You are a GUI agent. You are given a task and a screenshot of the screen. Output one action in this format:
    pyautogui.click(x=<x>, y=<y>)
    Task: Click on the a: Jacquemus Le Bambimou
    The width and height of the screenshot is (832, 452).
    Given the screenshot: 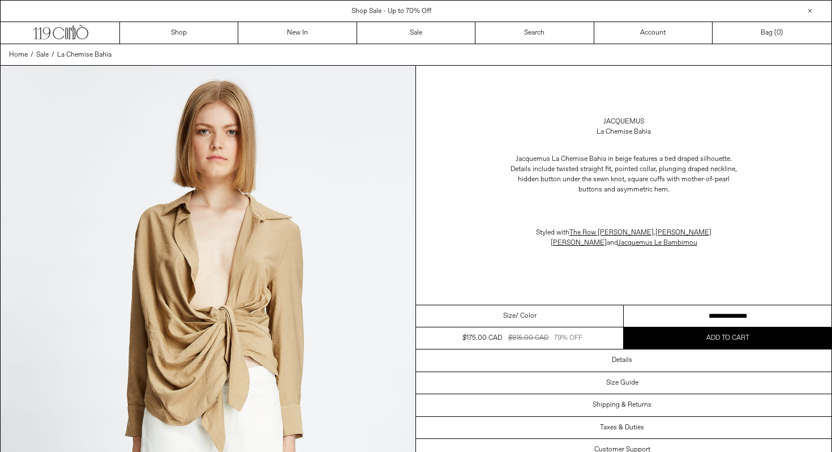 What is the action you would take?
    pyautogui.click(x=657, y=243)
    